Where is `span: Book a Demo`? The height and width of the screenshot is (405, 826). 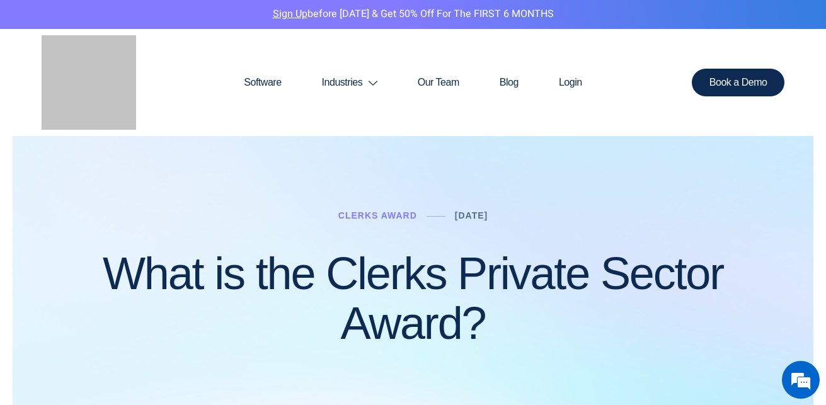
span: Book a Demo is located at coordinates (739, 83).